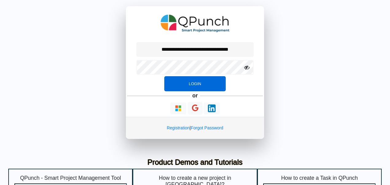 The image size is (390, 185). I want to click on h5: QPunch - Smart Project Management Tool, so click(71, 178).